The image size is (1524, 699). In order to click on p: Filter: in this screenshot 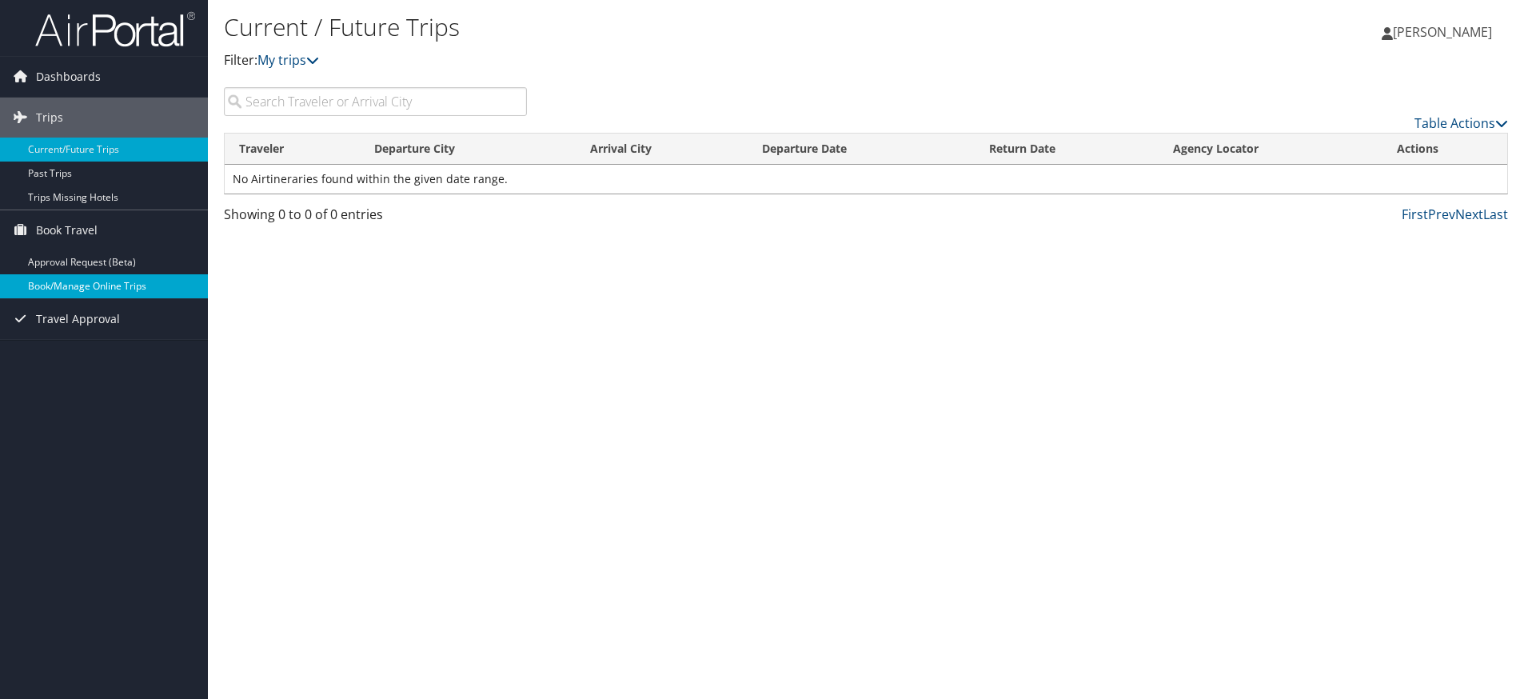, I will do `click(652, 61)`.